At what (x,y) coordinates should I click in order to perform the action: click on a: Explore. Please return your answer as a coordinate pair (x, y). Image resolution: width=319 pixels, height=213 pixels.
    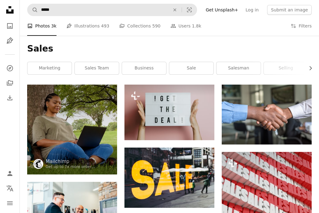
    Looking at the image, I should click on (10, 68).